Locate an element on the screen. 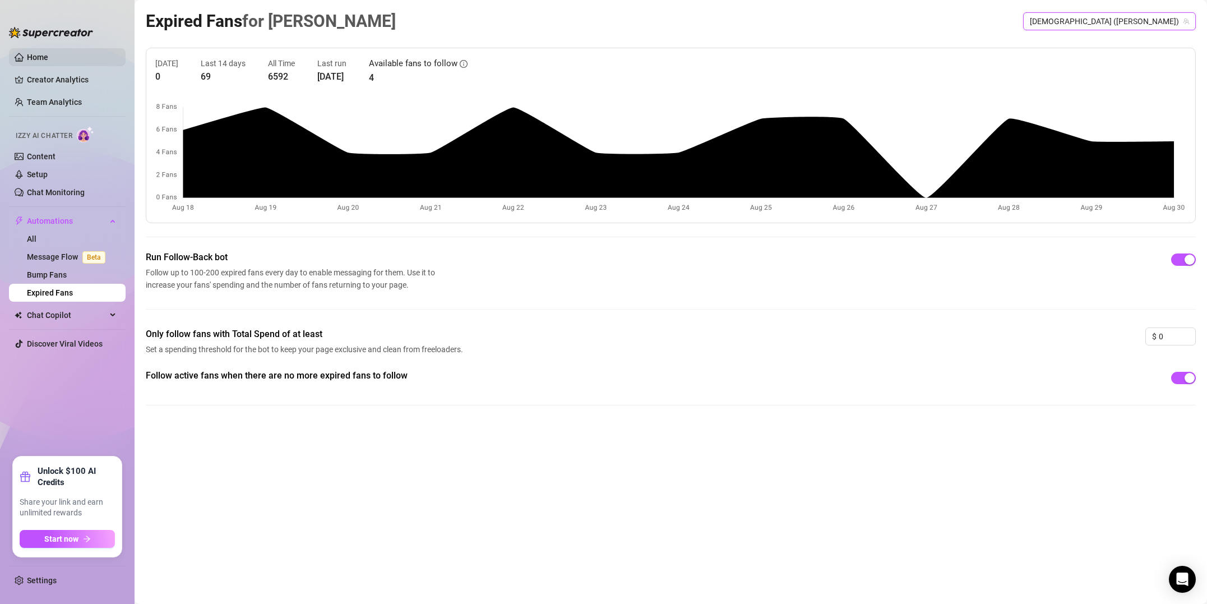 Image resolution: width=1207 pixels, height=604 pixels. button: Start nowarrow-right is located at coordinates (67, 539).